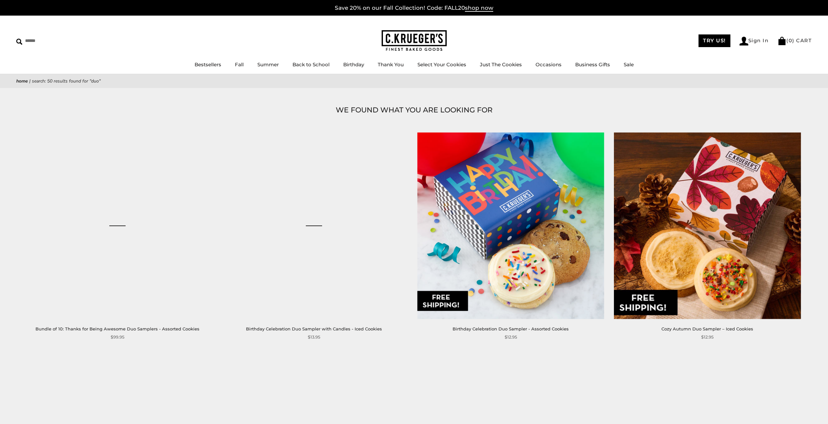 Image resolution: width=828 pixels, height=424 pixels. Describe the element at coordinates (743, 41) in the screenshot. I see `img: Account` at that location.